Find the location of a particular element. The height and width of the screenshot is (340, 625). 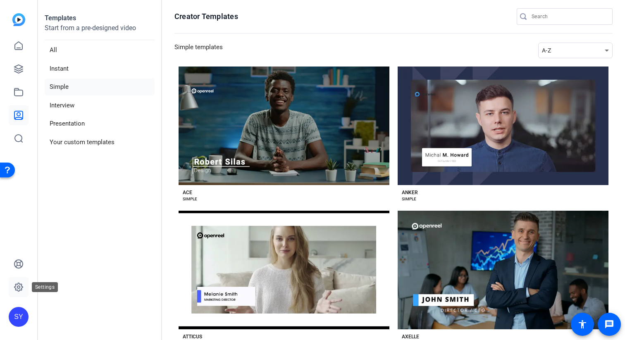

input: Search is located at coordinates (569, 17).